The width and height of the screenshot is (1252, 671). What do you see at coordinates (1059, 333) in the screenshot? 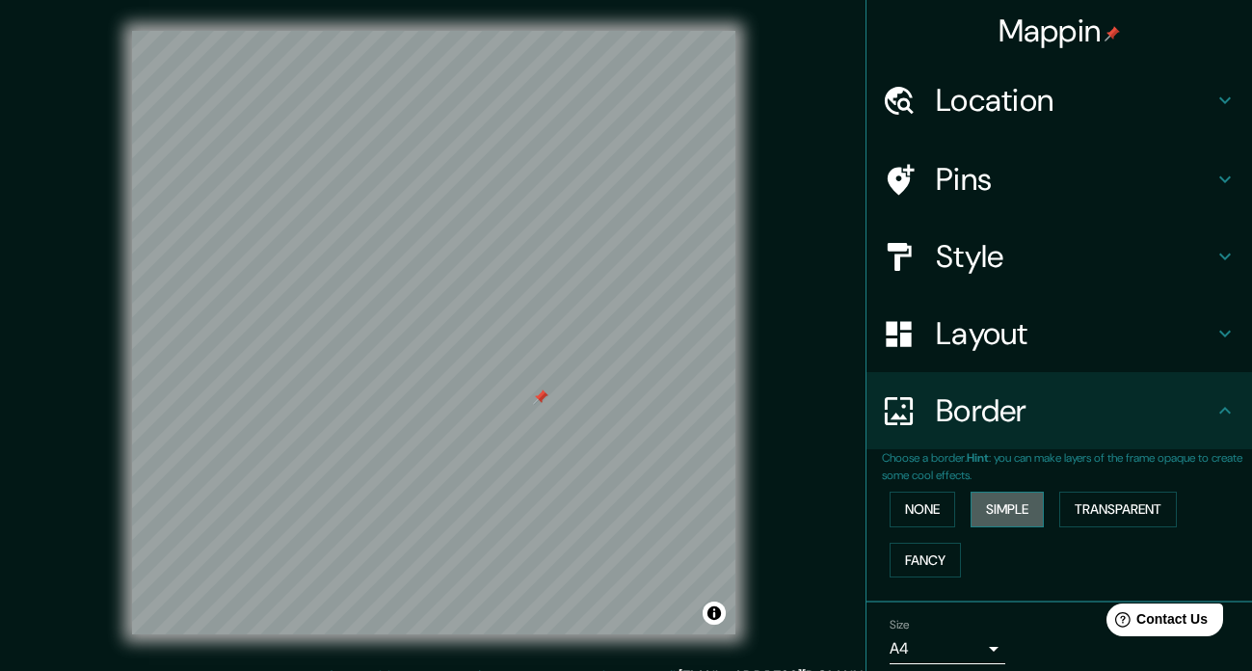
I see `div: Layout` at bounding box center [1059, 333].